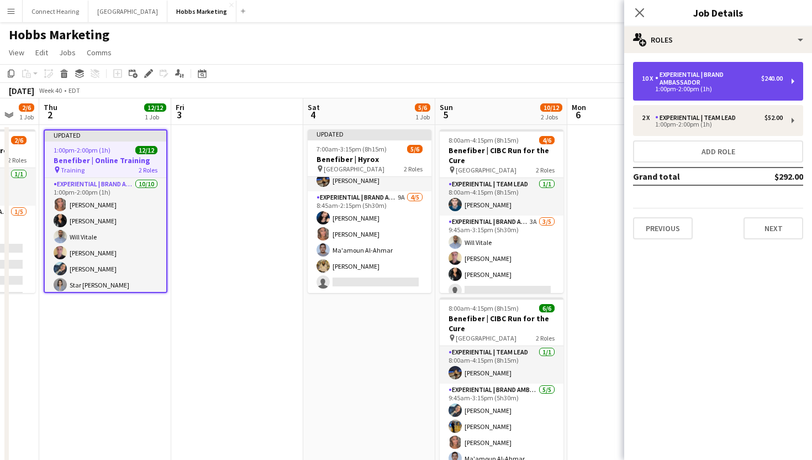 This screenshot has height=460, width=812. I want to click on div: $240.00, so click(772, 78).